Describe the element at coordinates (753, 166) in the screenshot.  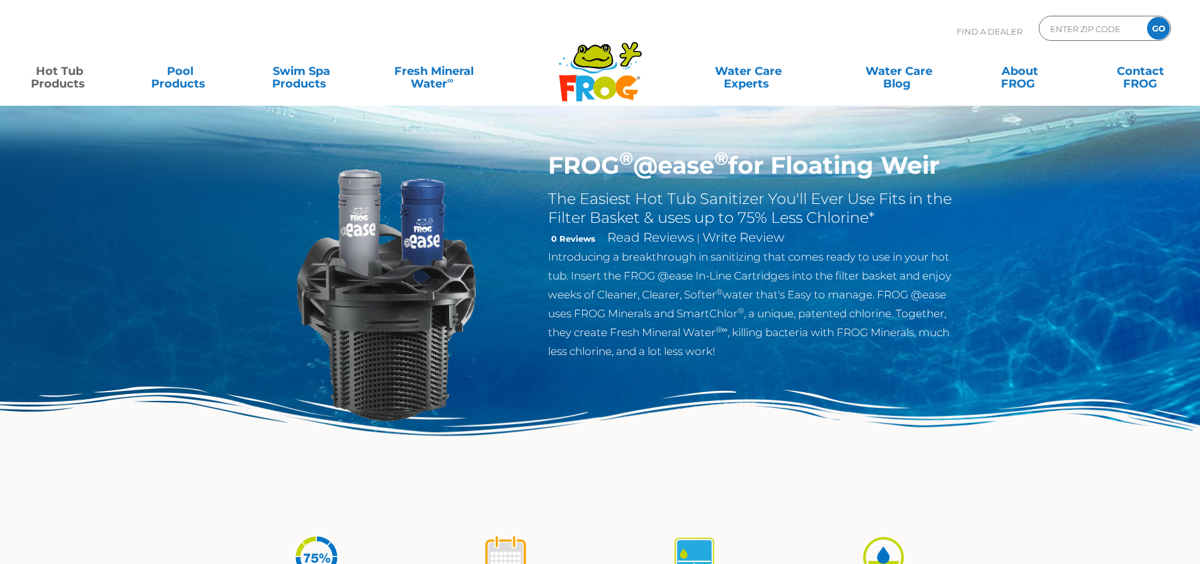
I see `h1: FROG @ease for Floating Weir` at that location.